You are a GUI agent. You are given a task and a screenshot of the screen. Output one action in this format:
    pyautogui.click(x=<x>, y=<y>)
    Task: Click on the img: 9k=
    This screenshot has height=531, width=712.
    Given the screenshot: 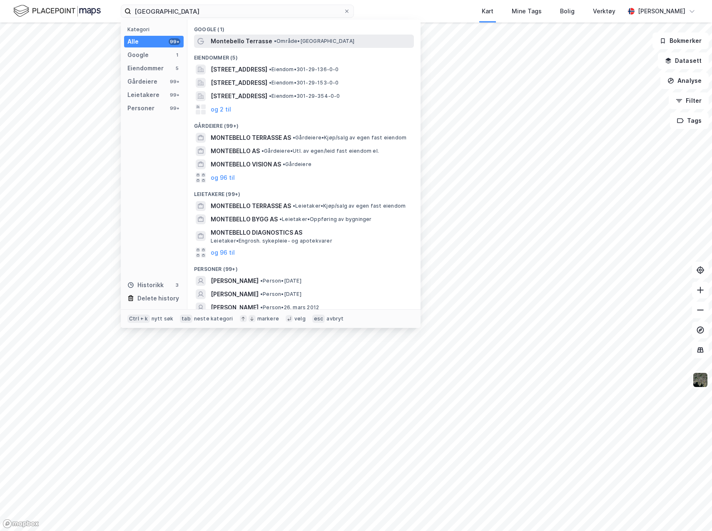 What is the action you would take?
    pyautogui.click(x=700, y=380)
    